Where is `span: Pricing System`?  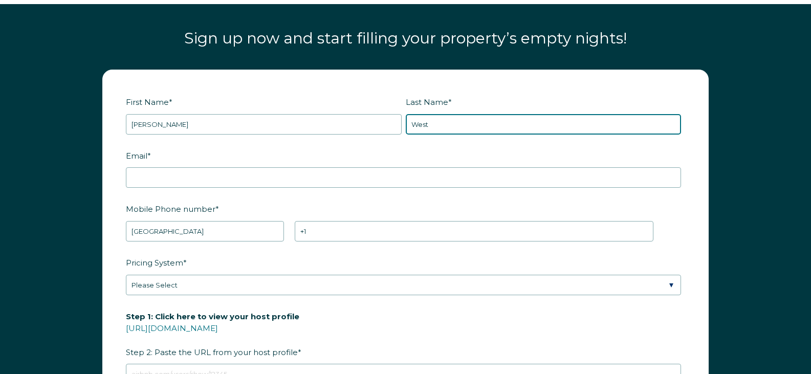
span: Pricing System is located at coordinates (155, 262).